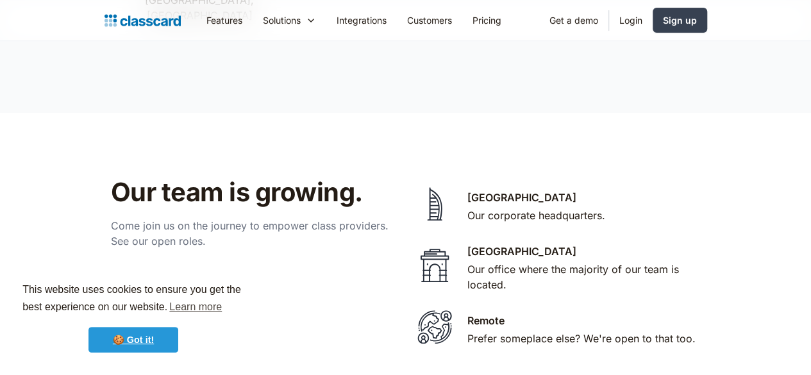 Image resolution: width=811 pixels, height=375 pixels. Describe the element at coordinates (314, 192) in the screenshot. I see `h2: Our team is growing.` at that location.